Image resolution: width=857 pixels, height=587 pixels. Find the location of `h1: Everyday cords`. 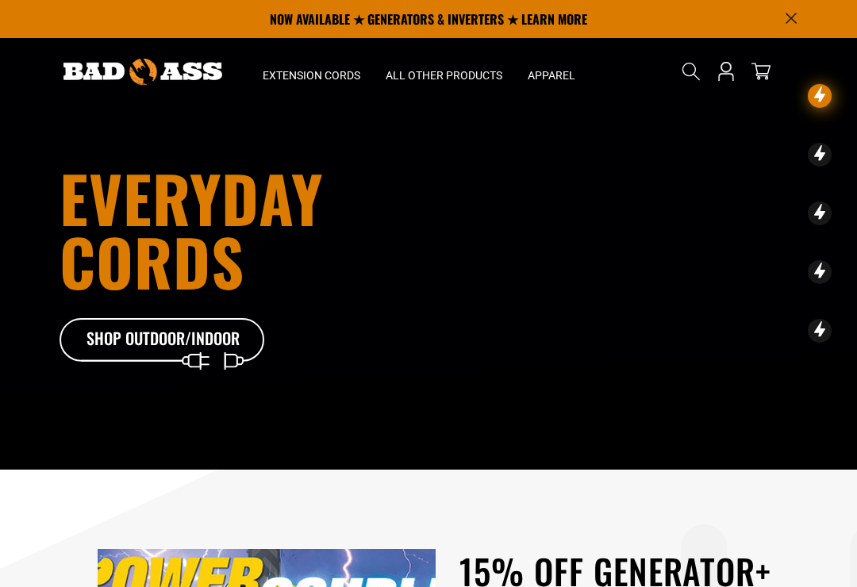

h1: Everyday cords is located at coordinates (281, 229).